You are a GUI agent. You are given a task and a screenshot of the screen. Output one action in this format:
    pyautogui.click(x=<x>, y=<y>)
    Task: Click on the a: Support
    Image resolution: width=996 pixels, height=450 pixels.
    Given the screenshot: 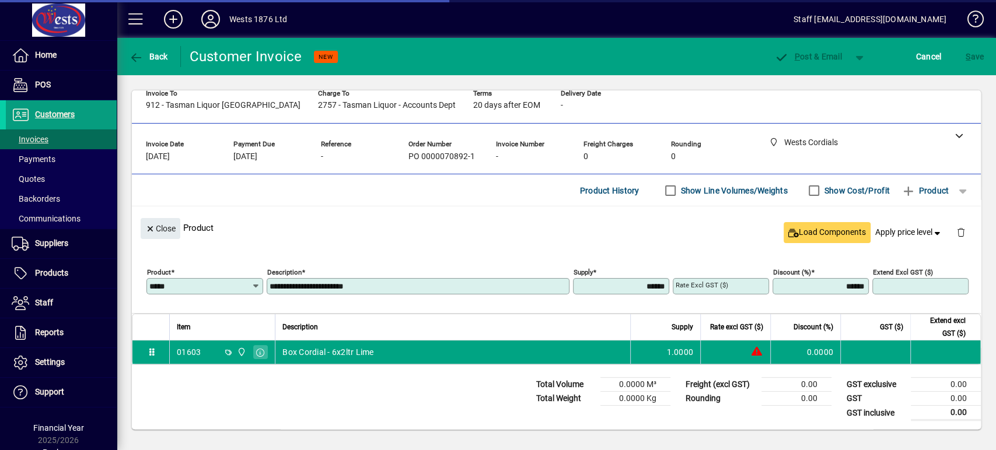 What is the action you would take?
    pyautogui.click(x=61, y=392)
    